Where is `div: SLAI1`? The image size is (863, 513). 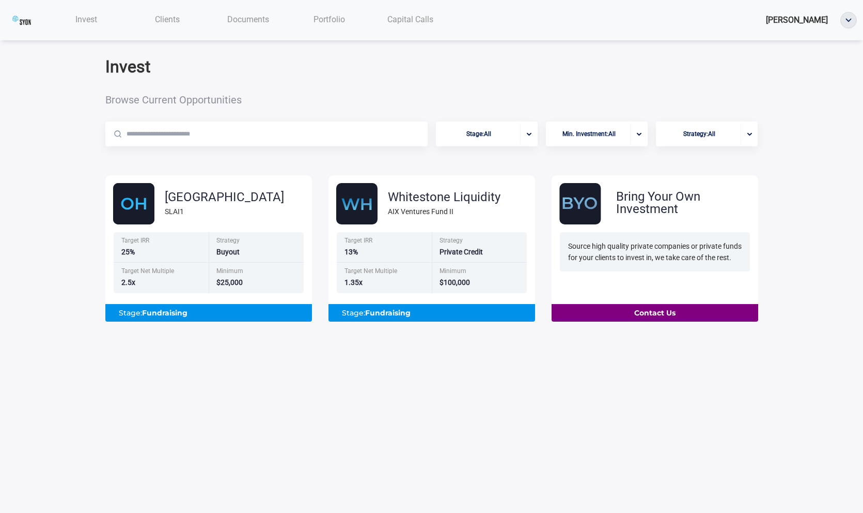 div: SLAI1 is located at coordinates (224, 211).